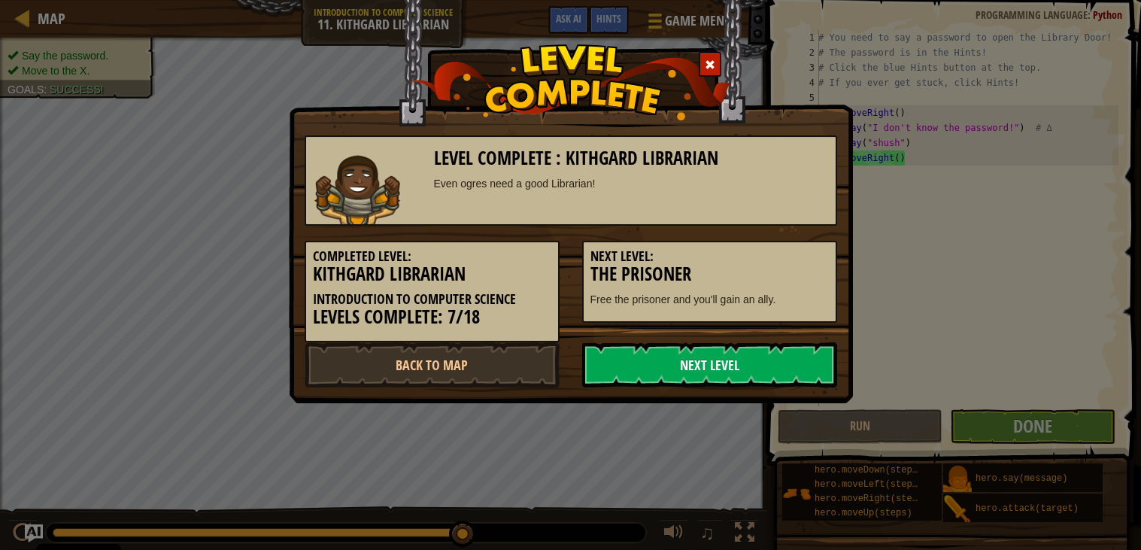 This screenshot has height=550, width=1141. What do you see at coordinates (357, 190) in the screenshot?
I see `img: raider.png` at bounding box center [357, 190].